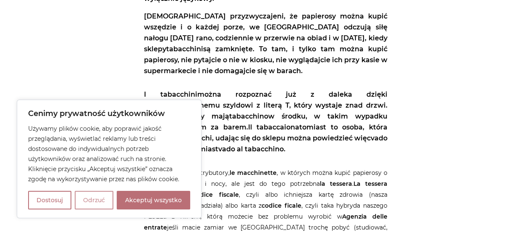 This screenshot has height=235, width=531. What do you see at coordinates (249, 116) in the screenshot?
I see `strong: tabacchino` at bounding box center [249, 116].